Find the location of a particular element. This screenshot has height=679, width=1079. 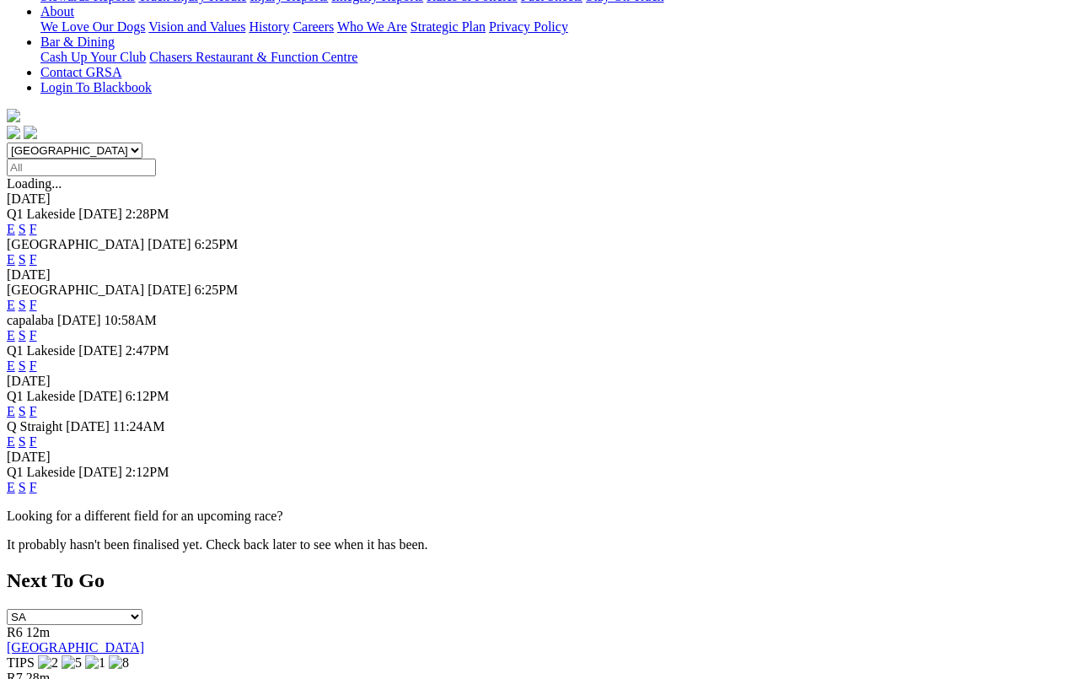

a: Vision and Values is located at coordinates (196, 26).